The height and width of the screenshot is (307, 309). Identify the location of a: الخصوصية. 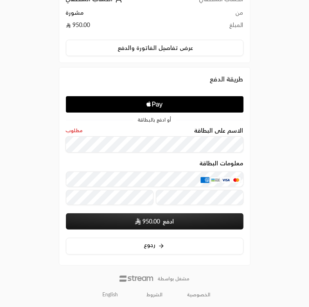
(199, 295).